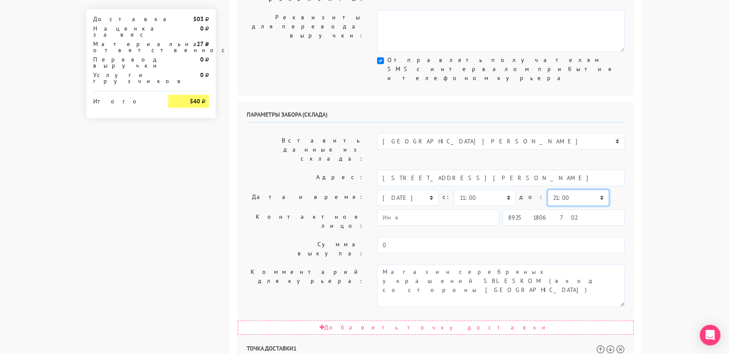  I want to click on strong: 27, so click(200, 44).